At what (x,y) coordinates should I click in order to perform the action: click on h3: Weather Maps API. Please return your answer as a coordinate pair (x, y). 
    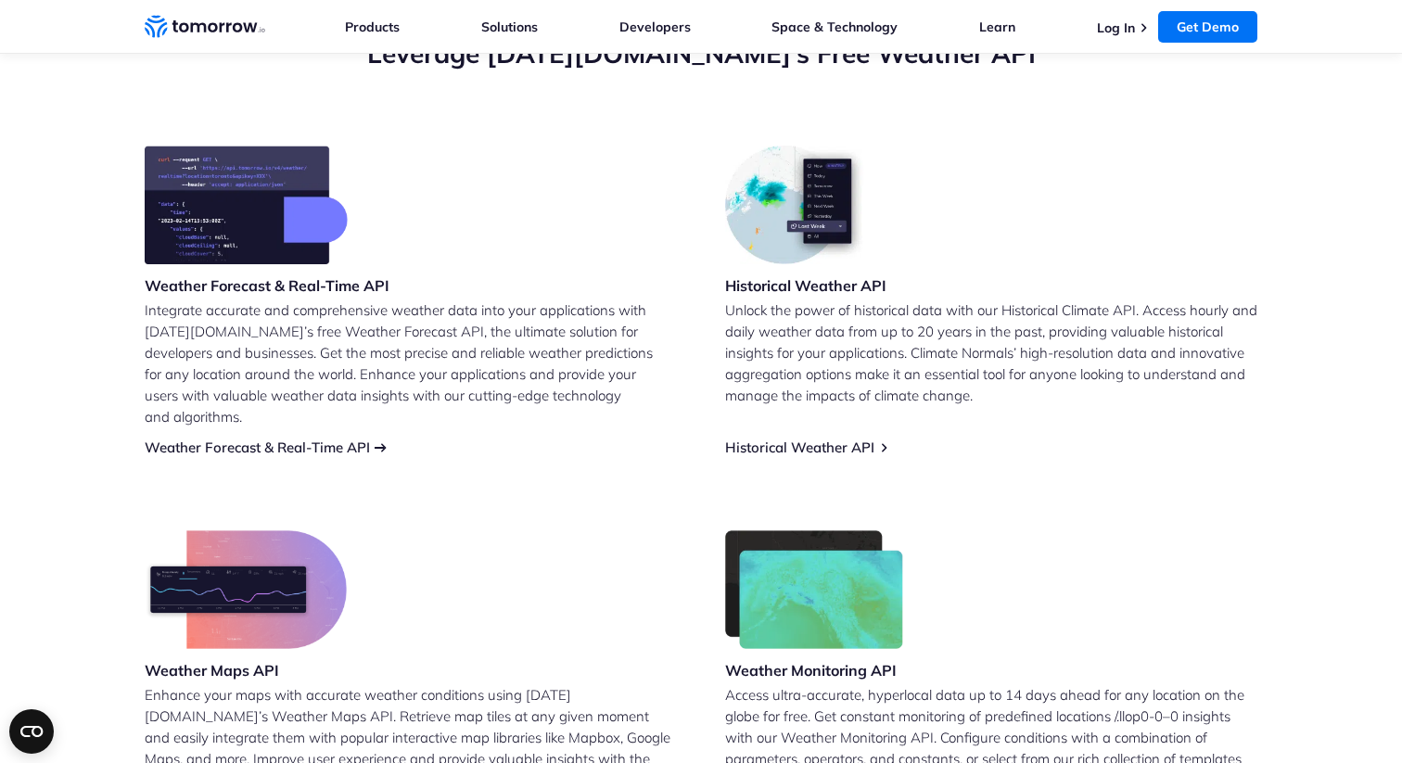
    Looking at the image, I should click on (246, 671).